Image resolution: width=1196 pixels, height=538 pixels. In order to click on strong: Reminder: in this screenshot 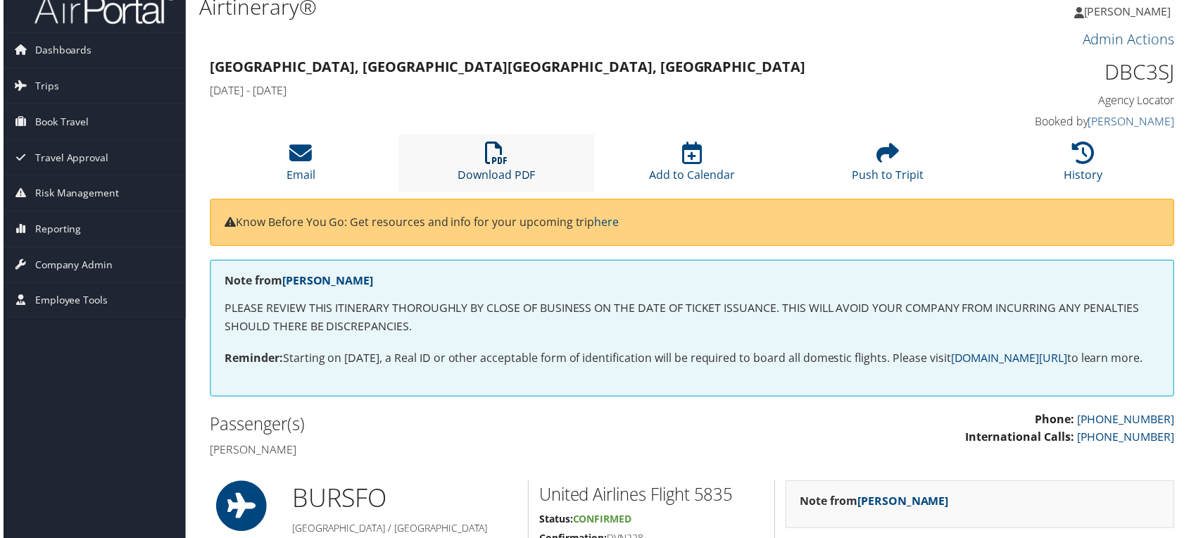, I will do `click(251, 360)`.